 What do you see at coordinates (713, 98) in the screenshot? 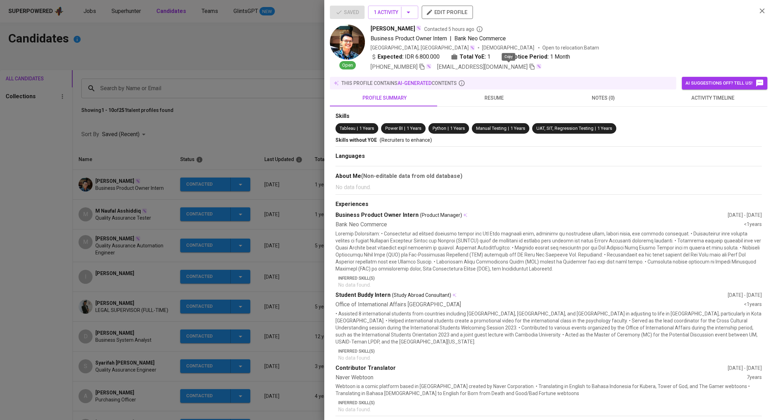
I see `span: activity timeline` at bounding box center [713, 98].